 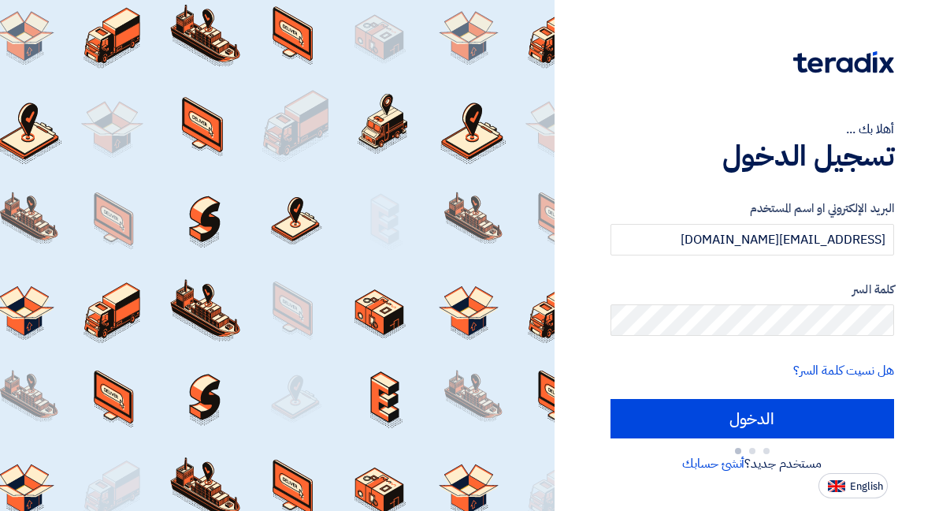 What do you see at coordinates (753, 156) in the screenshot?
I see `h1: تسجيل الدخول` at bounding box center [753, 156].